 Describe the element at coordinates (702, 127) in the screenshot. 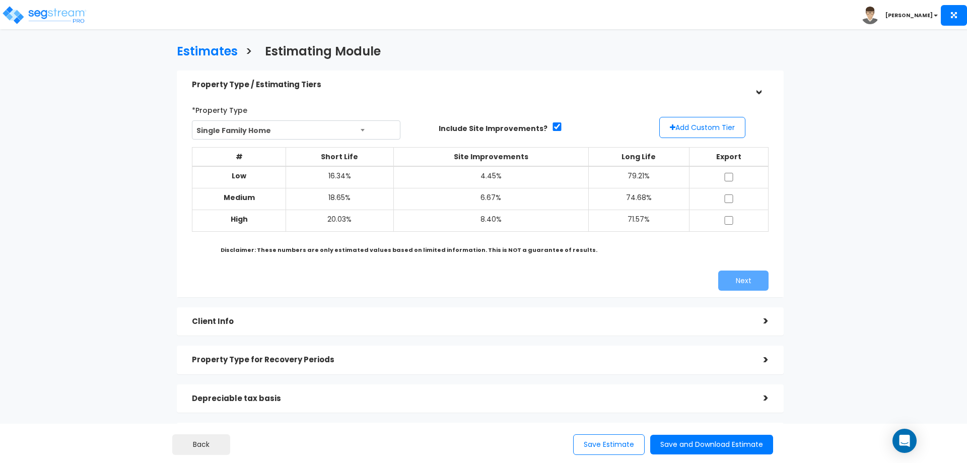

I see `button: Add Custom Tier` at that location.